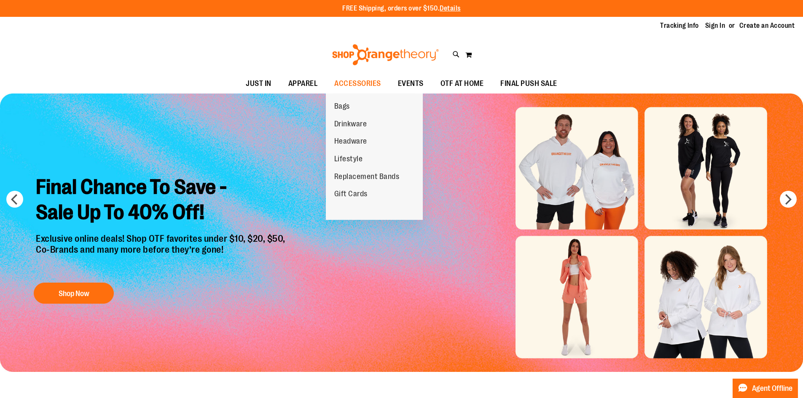 This screenshot has width=803, height=398. What do you see at coordinates (74, 293) in the screenshot?
I see `button: Shop Now` at bounding box center [74, 293].